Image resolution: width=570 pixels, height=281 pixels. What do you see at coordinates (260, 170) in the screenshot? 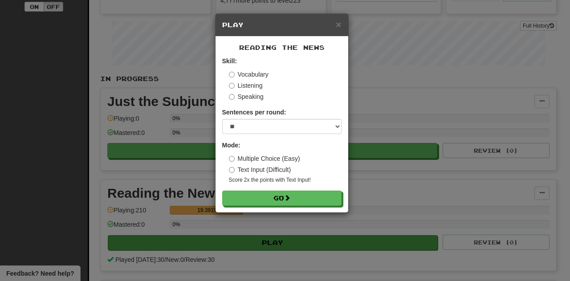
I see `label: Text Input (Difficult)` at bounding box center [260, 170].